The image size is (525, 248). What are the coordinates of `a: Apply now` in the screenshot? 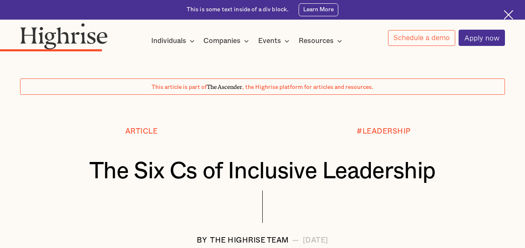 It's located at (482, 38).